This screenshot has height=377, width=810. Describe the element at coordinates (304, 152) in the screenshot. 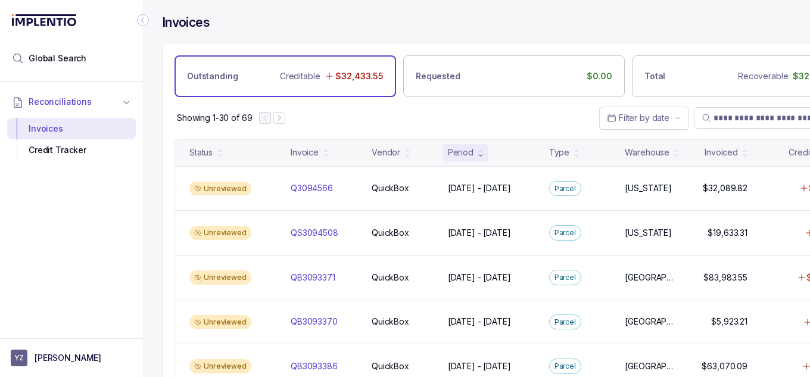

I see `div: Invoice` at that location.